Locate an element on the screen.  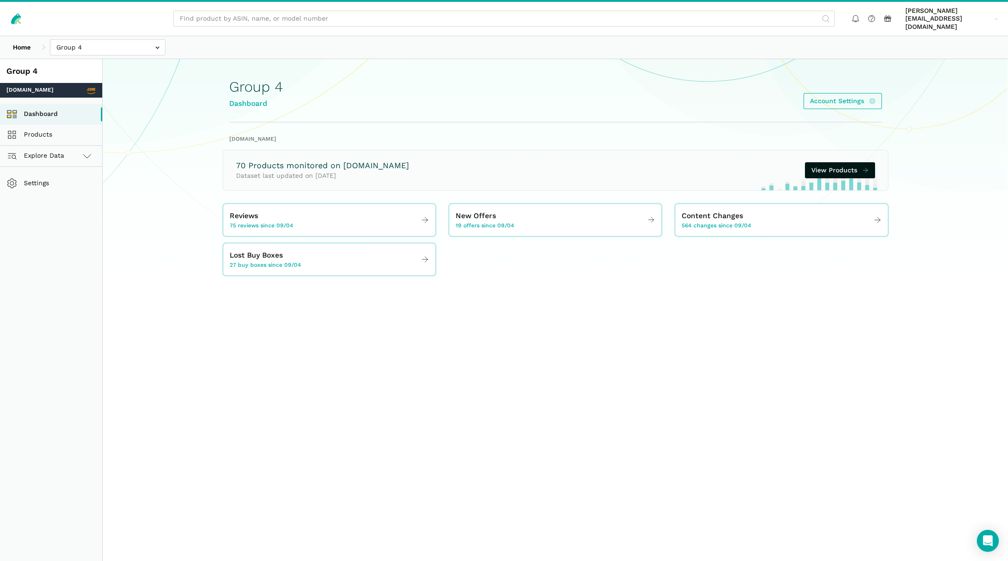
span: Explore Data is located at coordinates (37, 156).